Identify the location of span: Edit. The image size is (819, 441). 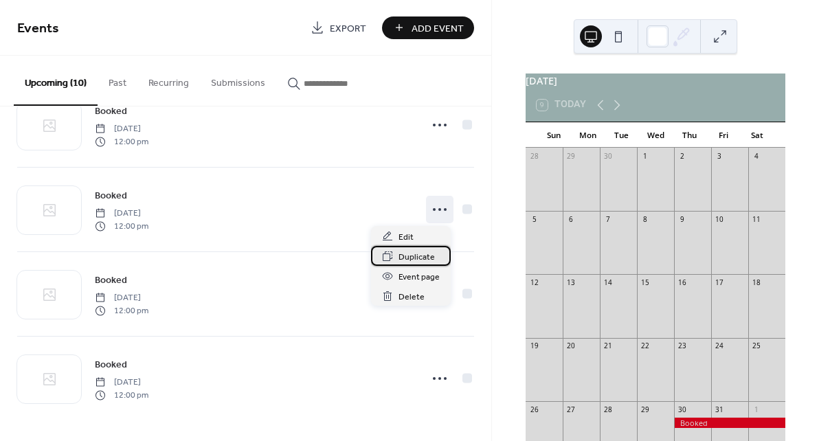
(406, 237).